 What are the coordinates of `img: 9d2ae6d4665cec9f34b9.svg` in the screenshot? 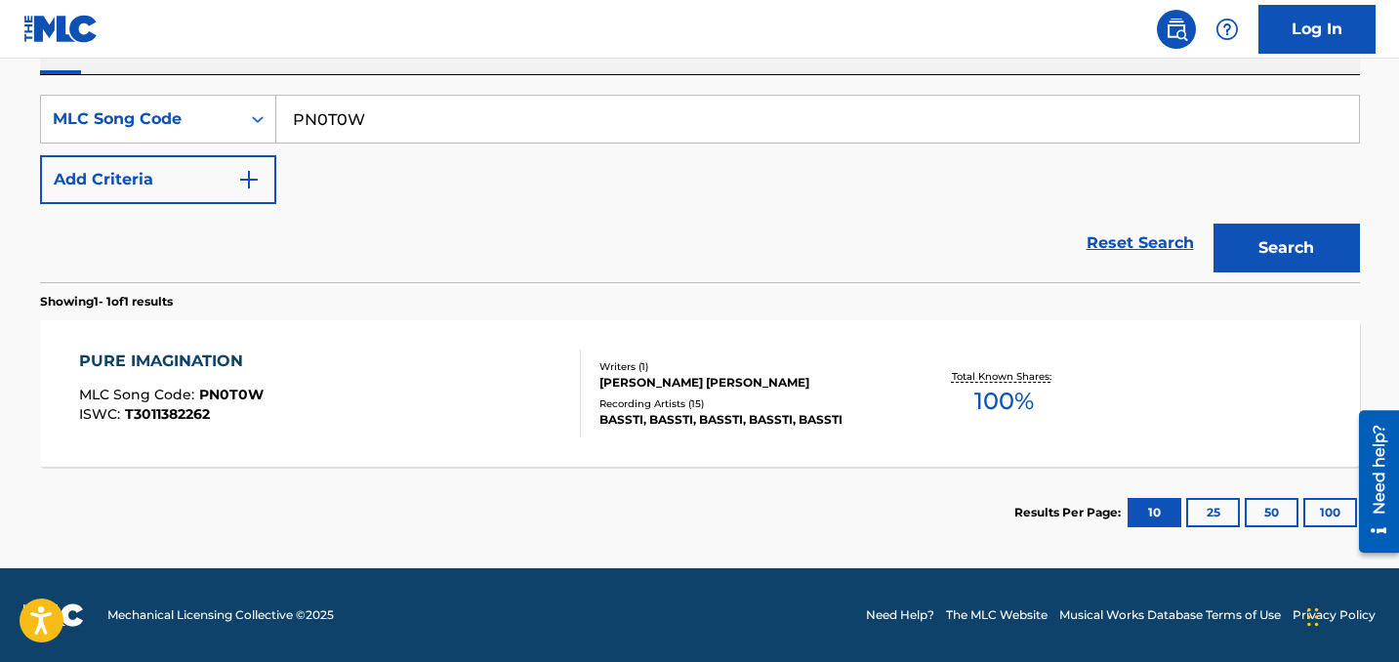 It's located at (249, 180).